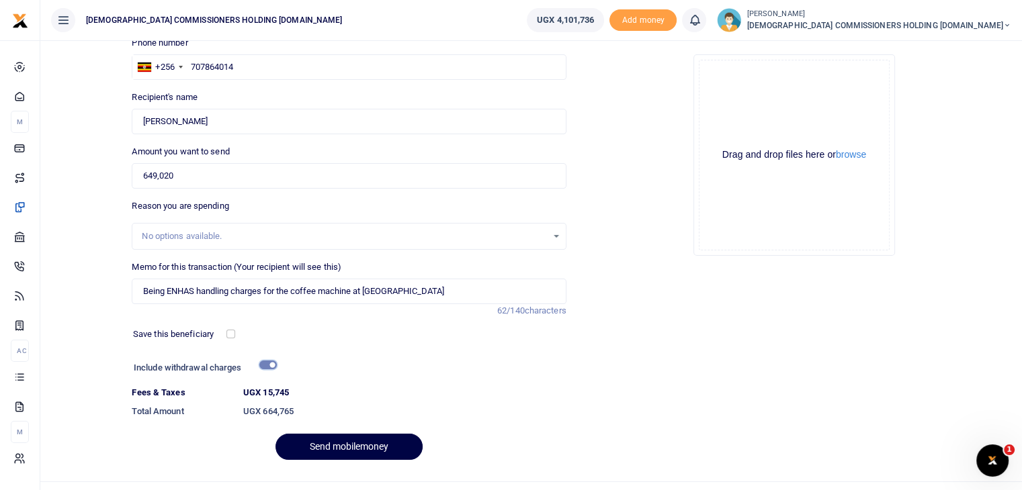  I want to click on label: Amount you want to send, so click(180, 152).